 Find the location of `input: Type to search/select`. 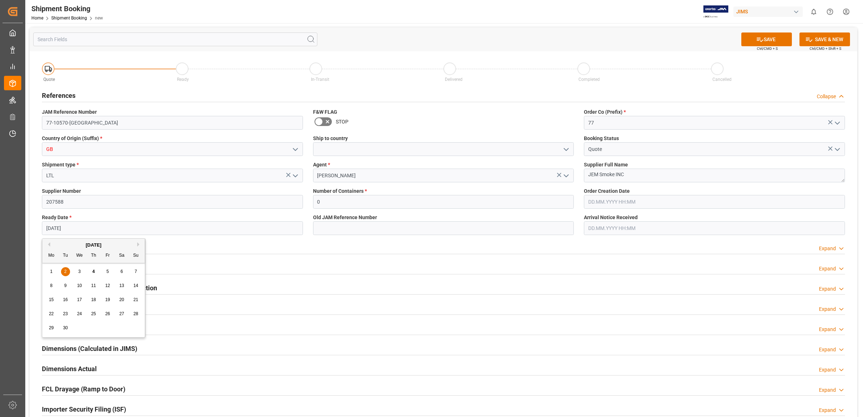

input: Type to search/select is located at coordinates (172, 149).